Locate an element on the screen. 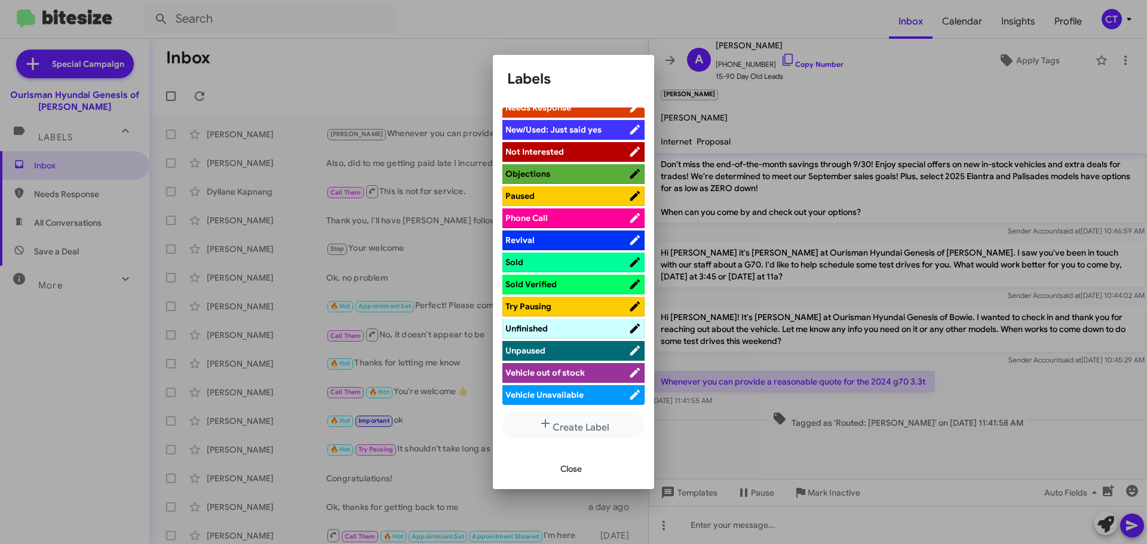  span: Sold Verified is located at coordinates (531, 284).